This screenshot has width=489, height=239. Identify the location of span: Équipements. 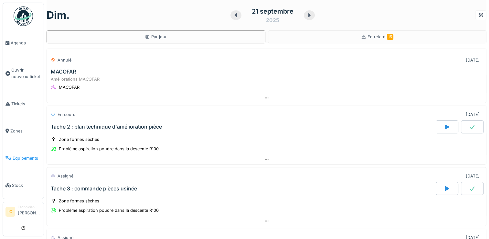
(27, 158).